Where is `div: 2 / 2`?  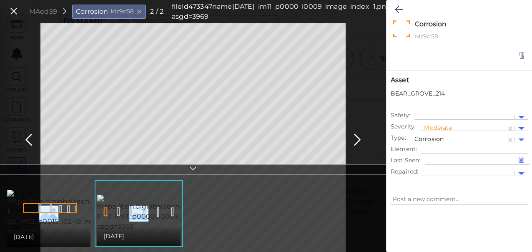
div: 2 / 2 is located at coordinates (157, 12).